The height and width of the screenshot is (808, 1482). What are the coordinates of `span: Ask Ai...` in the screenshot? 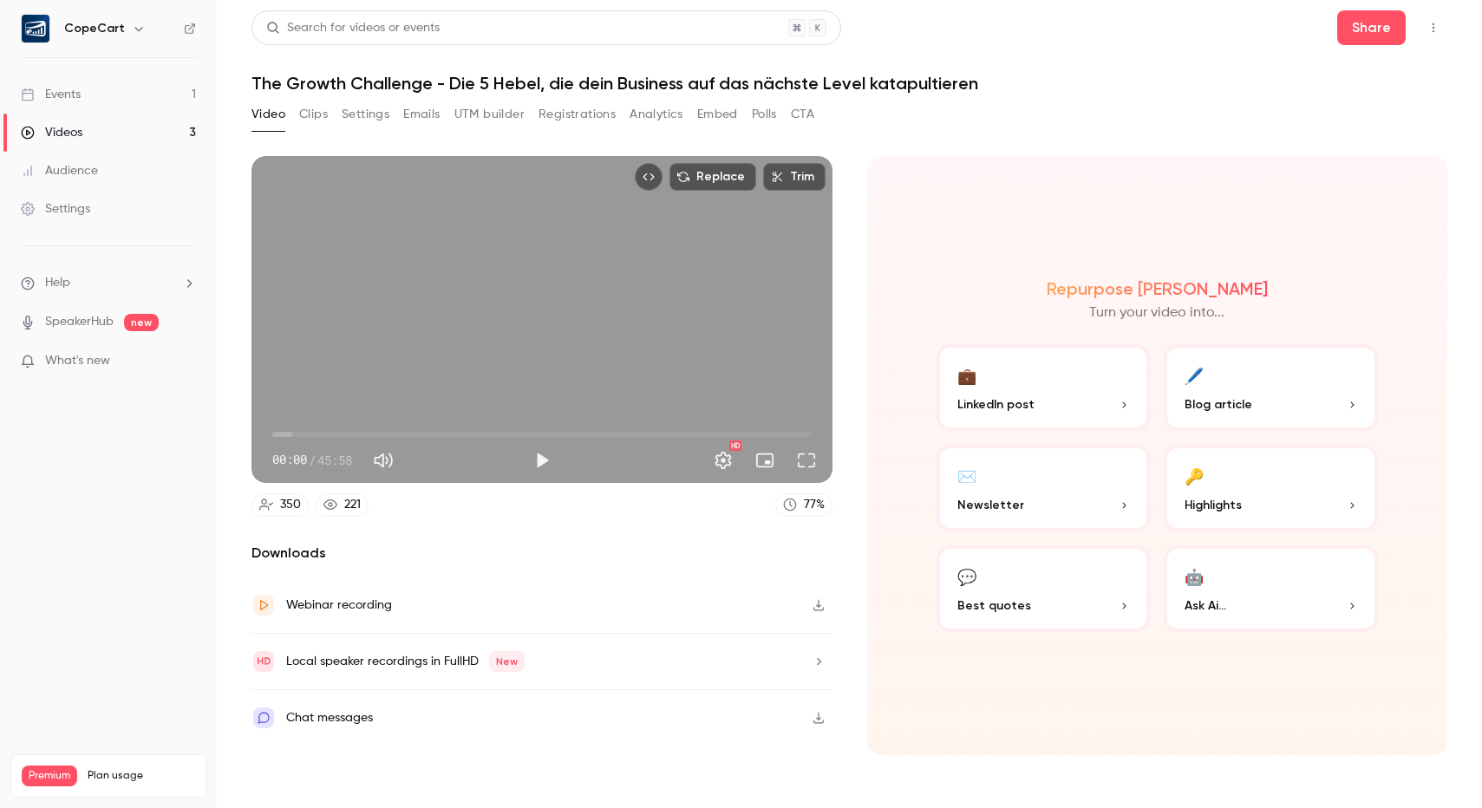 It's located at (1206, 605).